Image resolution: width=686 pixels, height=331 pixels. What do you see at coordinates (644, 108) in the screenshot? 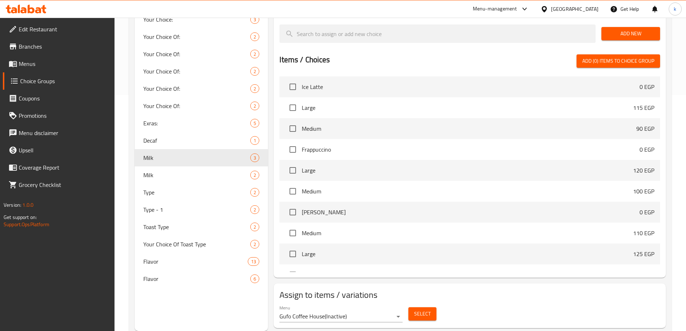
I see `p: 115 EGP` at bounding box center [644, 108].